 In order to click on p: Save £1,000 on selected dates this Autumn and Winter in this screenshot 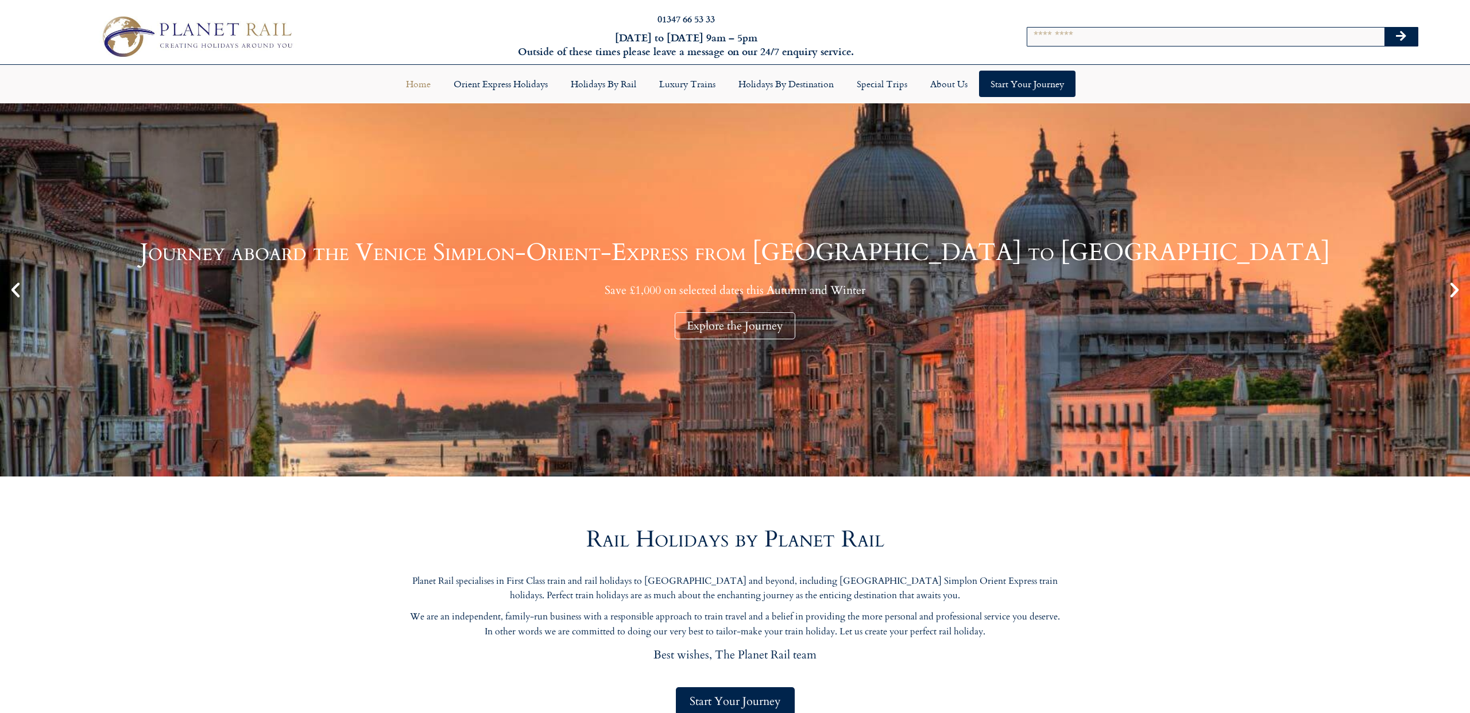, I will do `click(735, 290)`.